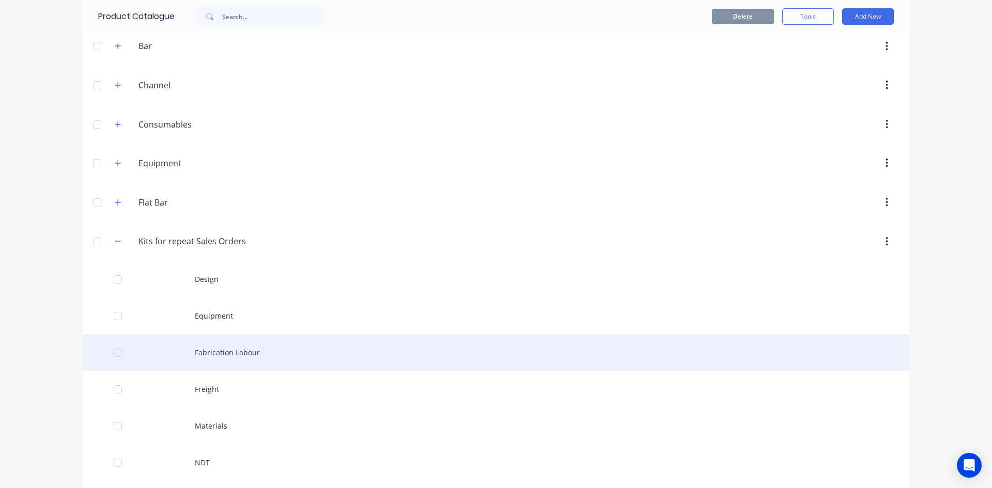 The image size is (992, 488). Describe the element at coordinates (496, 352) in the screenshot. I see `div: Fabrication Labour` at that location.